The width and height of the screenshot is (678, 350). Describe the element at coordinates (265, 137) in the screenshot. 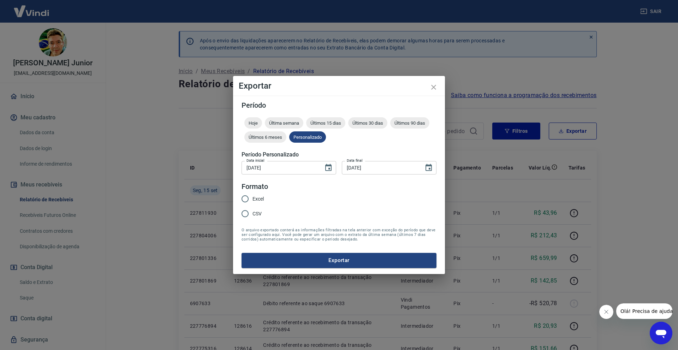

I see `span: Últimos 6 meses` at that location.